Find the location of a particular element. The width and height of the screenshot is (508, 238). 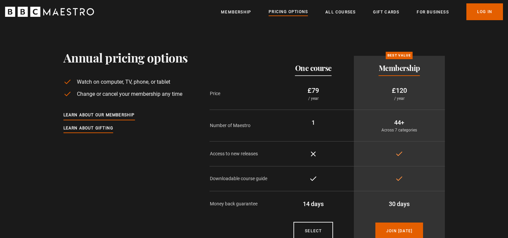

a: For business is located at coordinates (433, 12).